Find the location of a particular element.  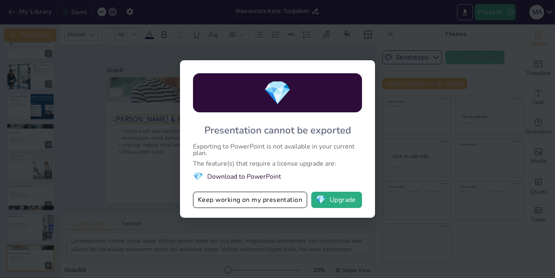

div: The feature(s) that require a license upgrade are: is located at coordinates (278, 163).